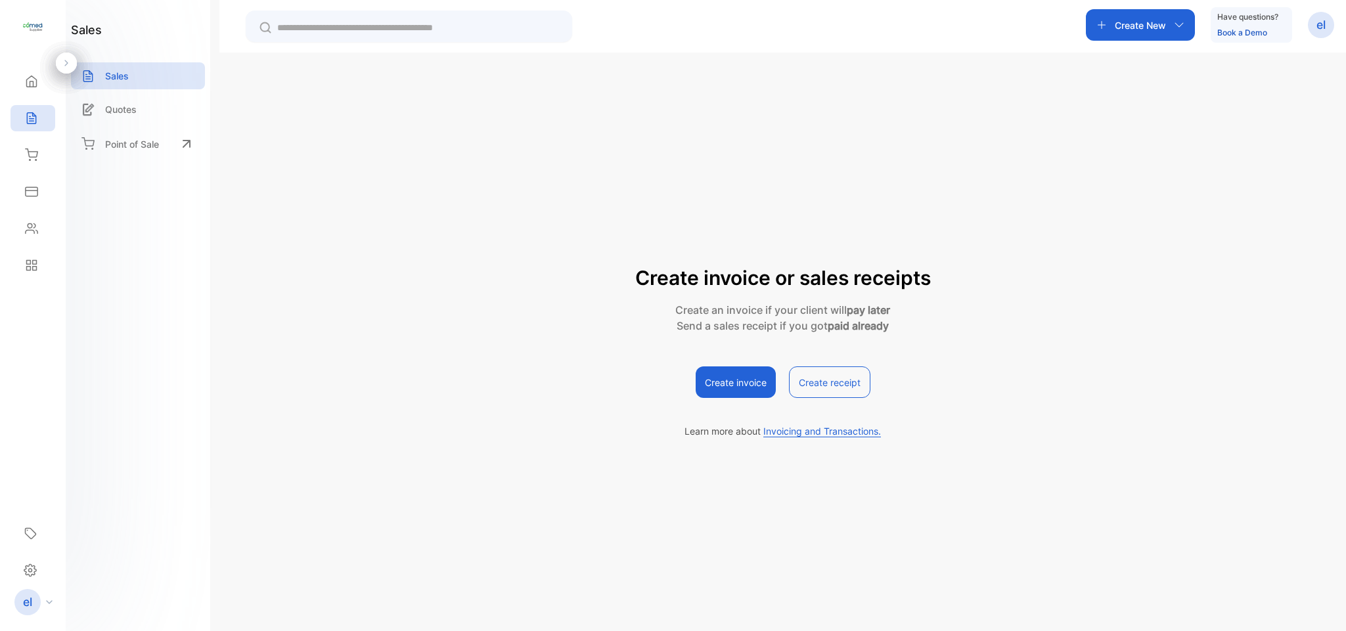  I want to click on p: Quotes, so click(121, 109).